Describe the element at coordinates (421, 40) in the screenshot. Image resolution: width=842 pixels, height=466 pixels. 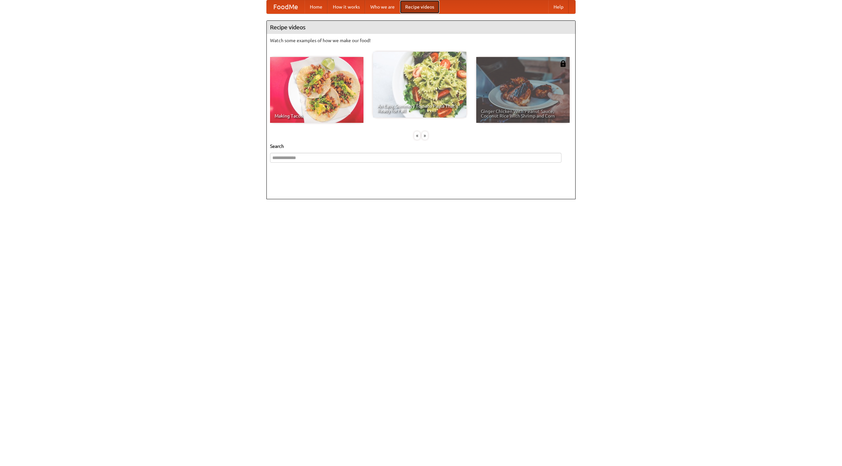
I see `p: Watch some examples of how we make our food!` at that location.